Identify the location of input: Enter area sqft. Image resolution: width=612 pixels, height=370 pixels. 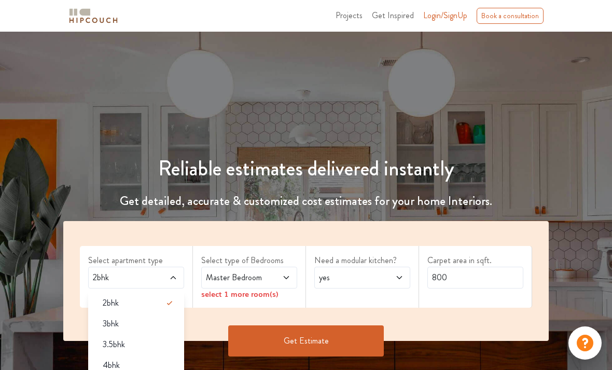
(475, 278).